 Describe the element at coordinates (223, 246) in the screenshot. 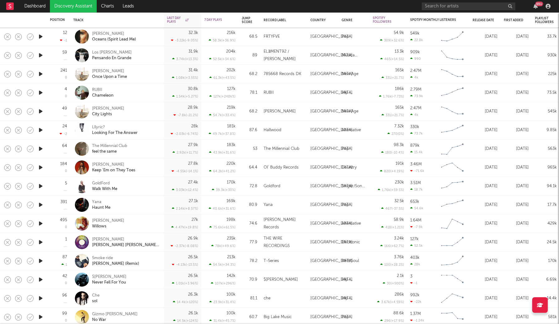

I see `div: 78k ( +49.6 % )` at that location.